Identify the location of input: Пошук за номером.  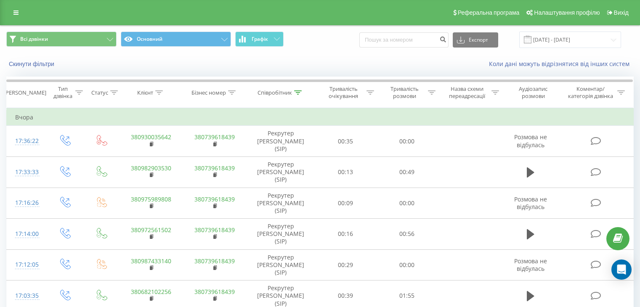
(404, 40).